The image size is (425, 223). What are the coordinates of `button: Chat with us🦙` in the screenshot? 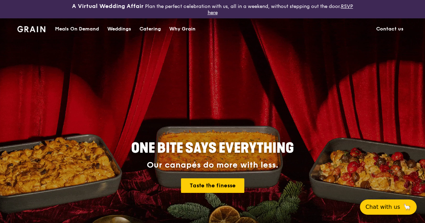 It's located at (388, 207).